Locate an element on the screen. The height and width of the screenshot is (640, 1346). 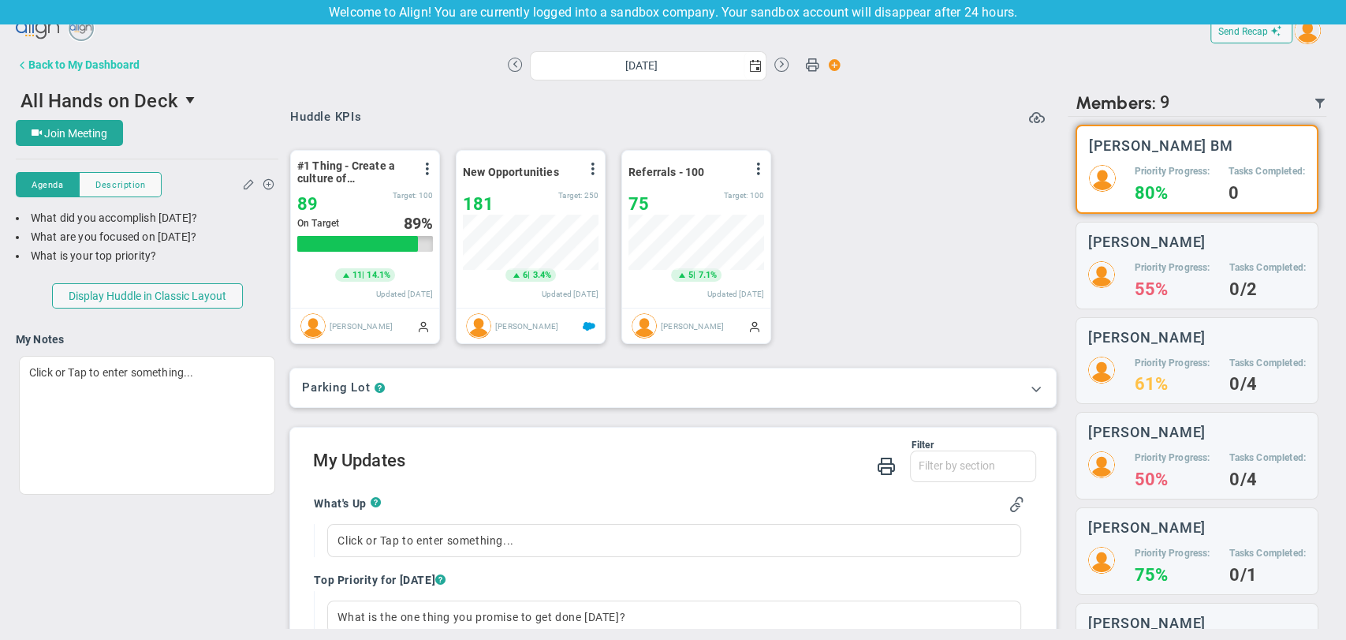
input: Filter by section is located at coordinates (973, 465).